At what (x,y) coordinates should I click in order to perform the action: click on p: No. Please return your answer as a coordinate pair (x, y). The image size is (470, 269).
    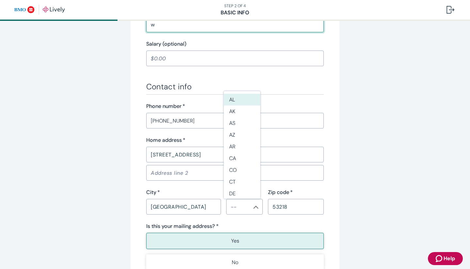
    Looking at the image, I should click on (235, 263).